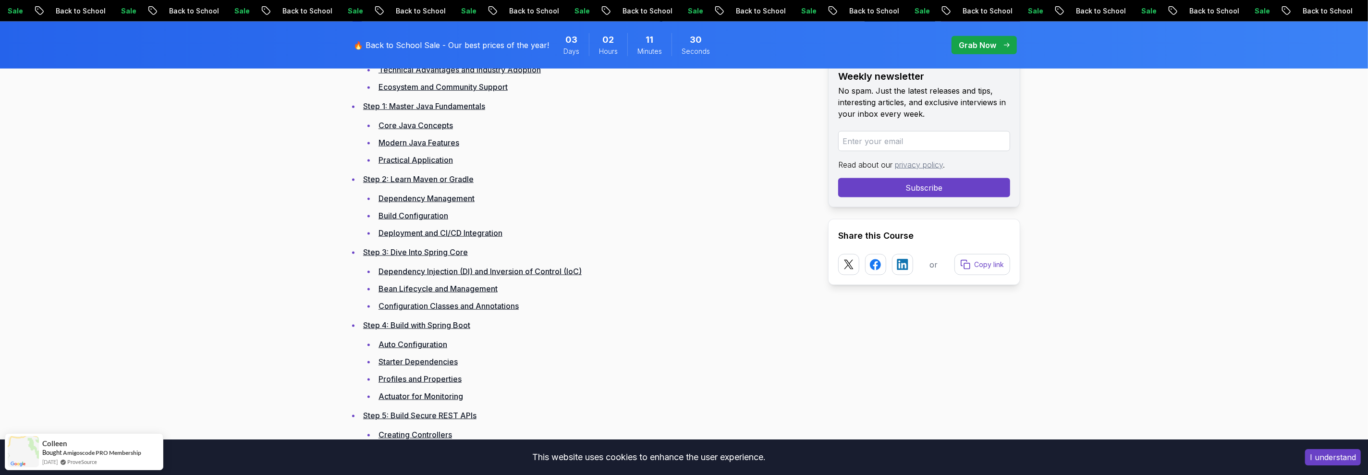 Image resolution: width=1368 pixels, height=475 pixels. Describe the element at coordinates (571, 40) in the screenshot. I see `span: 3 Days` at that location.